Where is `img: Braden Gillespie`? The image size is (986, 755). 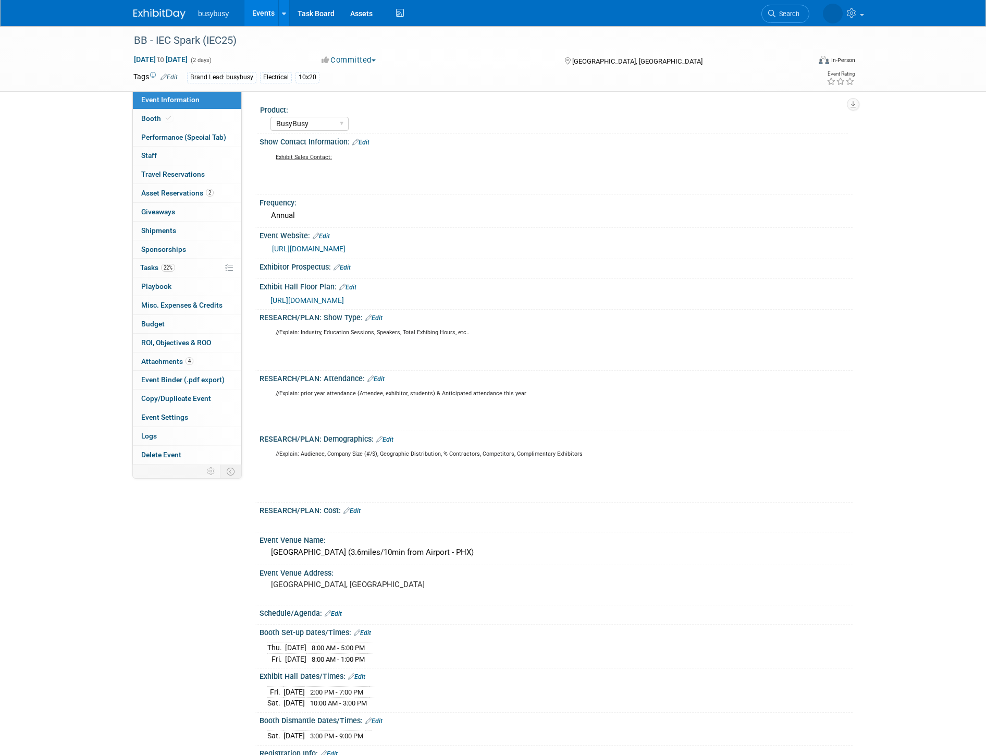
img: Braden Gillespie is located at coordinates (833, 14).